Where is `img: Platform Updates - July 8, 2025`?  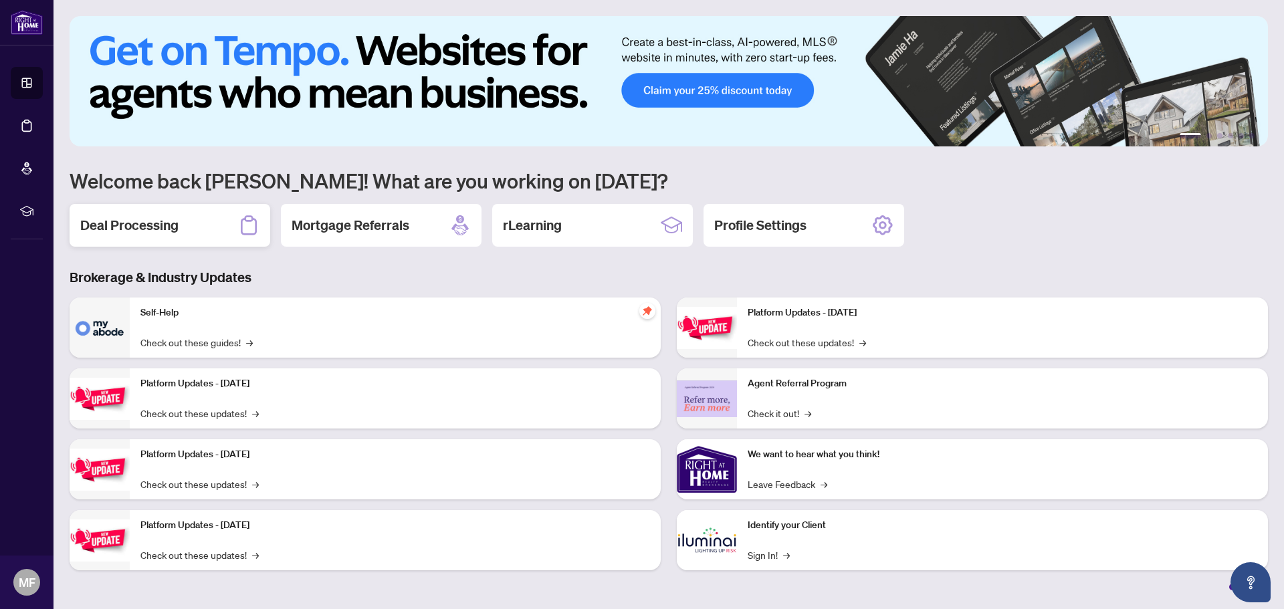
img: Platform Updates - July 8, 2025 is located at coordinates (100, 540).